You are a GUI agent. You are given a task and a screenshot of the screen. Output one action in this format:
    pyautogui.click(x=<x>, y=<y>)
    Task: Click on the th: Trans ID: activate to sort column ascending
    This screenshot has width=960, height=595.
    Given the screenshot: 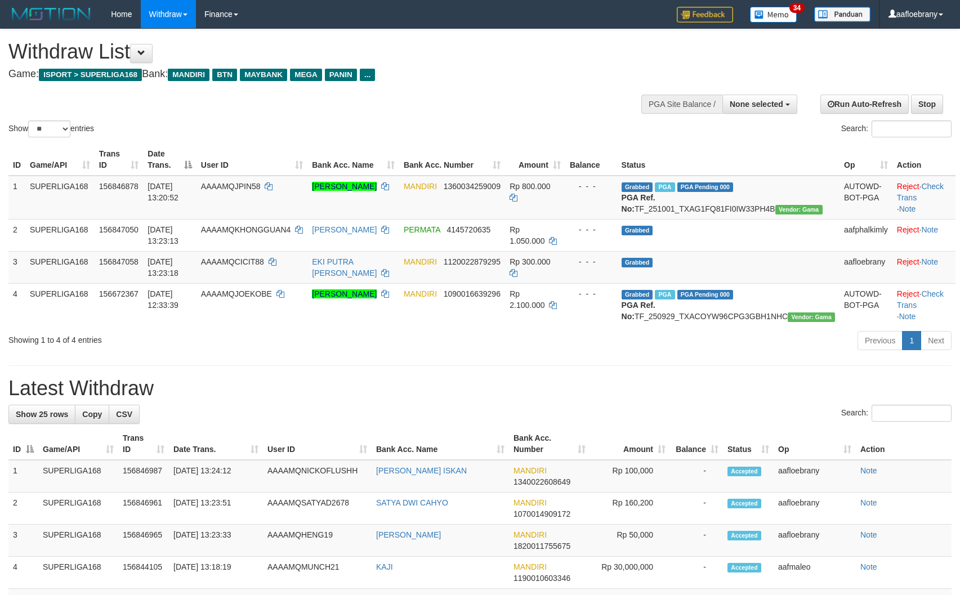 What is the action you would take?
    pyautogui.click(x=119, y=159)
    